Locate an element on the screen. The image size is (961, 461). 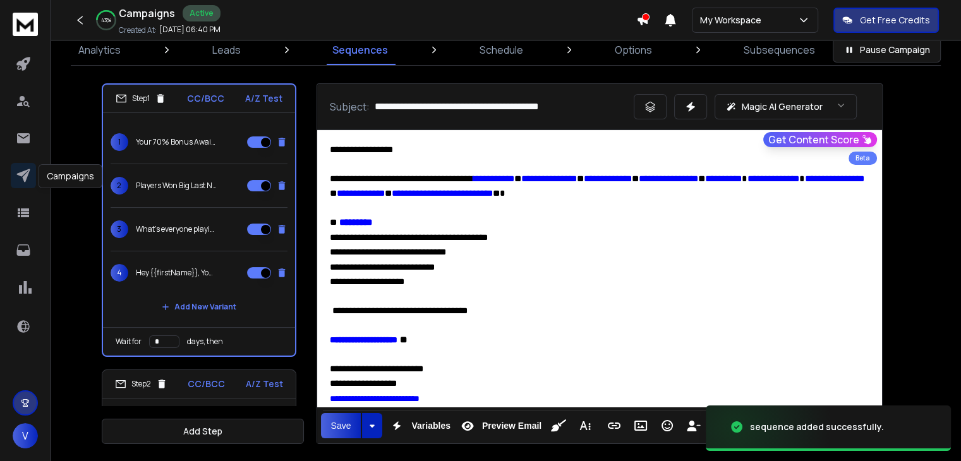
button: Insert Link (Ctrl+K) is located at coordinates (614, 426).